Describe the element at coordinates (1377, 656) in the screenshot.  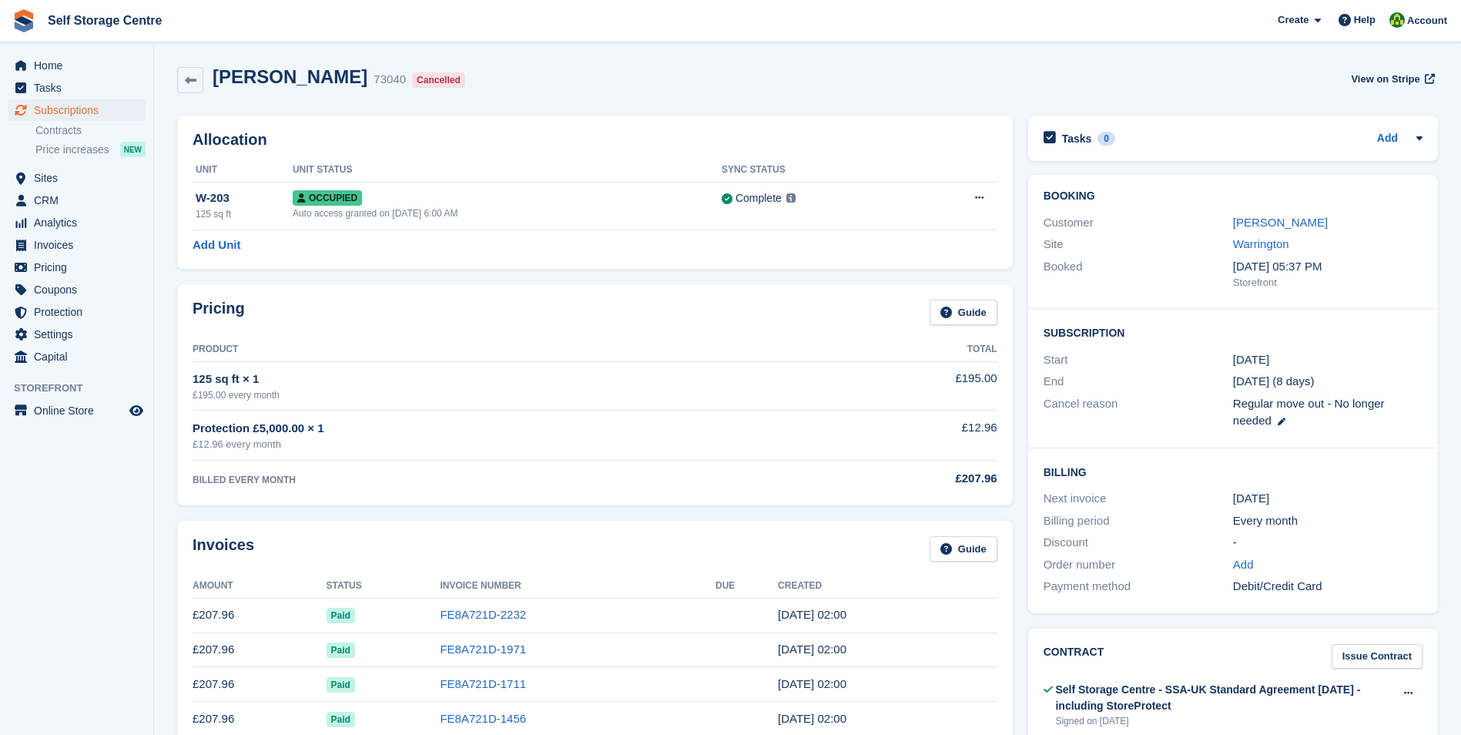
I see `a: Issue Contract` at that location.